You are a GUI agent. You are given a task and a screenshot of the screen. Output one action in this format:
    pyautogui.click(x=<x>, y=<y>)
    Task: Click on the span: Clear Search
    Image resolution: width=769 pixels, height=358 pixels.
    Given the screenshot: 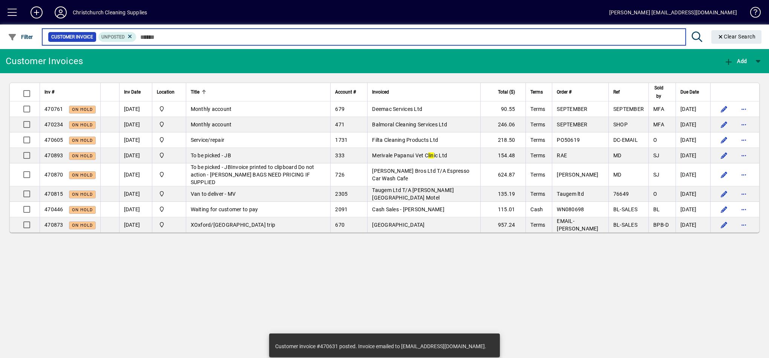 What is the action you would take?
    pyautogui.click(x=737, y=37)
    